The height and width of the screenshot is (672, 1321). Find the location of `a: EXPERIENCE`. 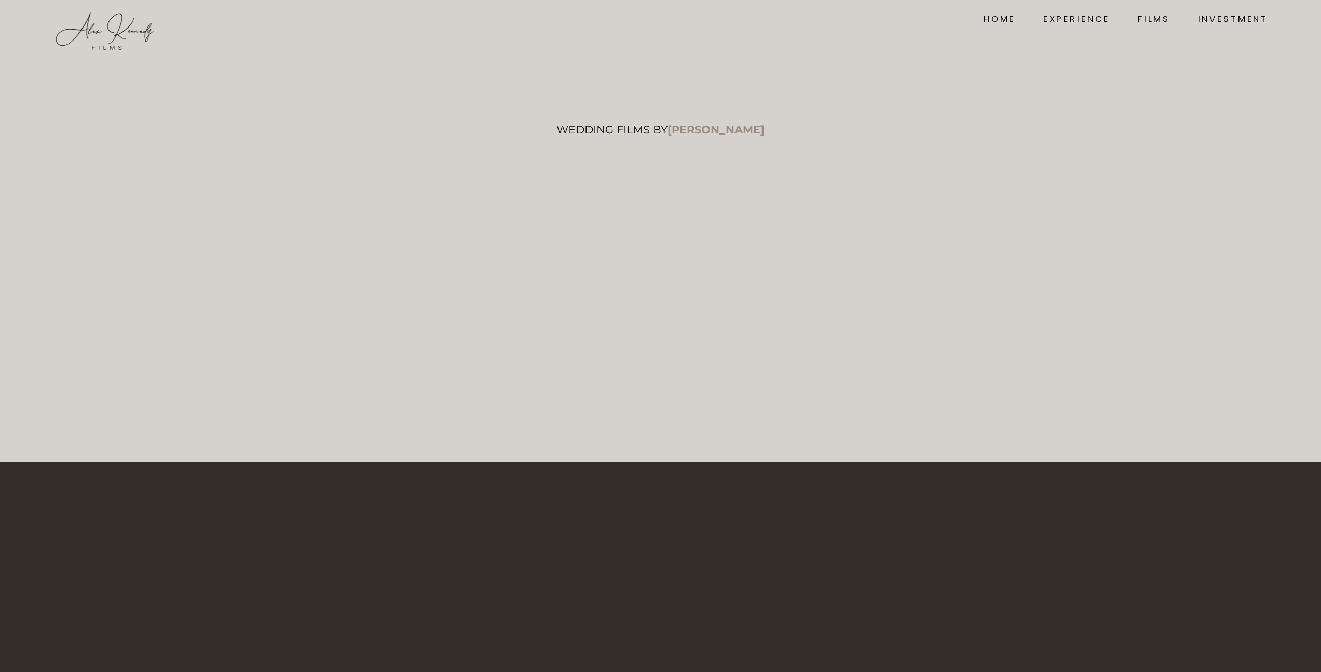

a: EXPERIENCE is located at coordinates (1076, 19).